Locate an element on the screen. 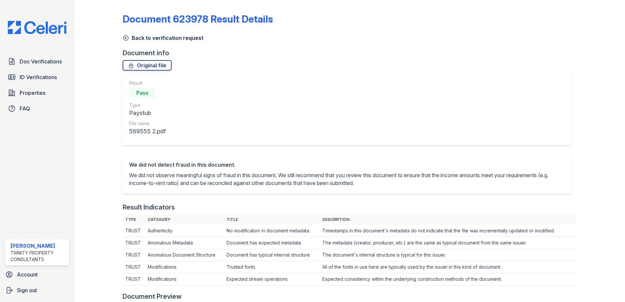 The width and height of the screenshot is (625, 302). td: Anomalous Metadata is located at coordinates (184, 243).